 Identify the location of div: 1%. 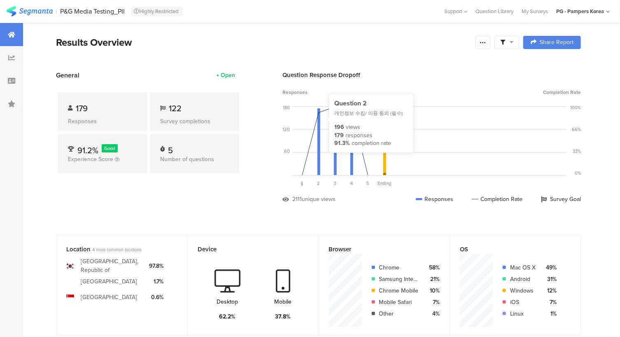
(549, 313).